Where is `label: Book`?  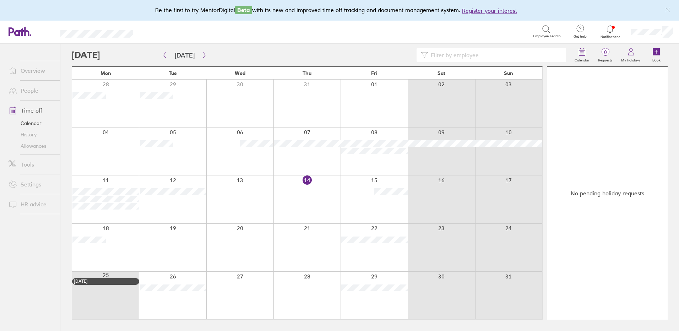
label: Book is located at coordinates (656, 59).